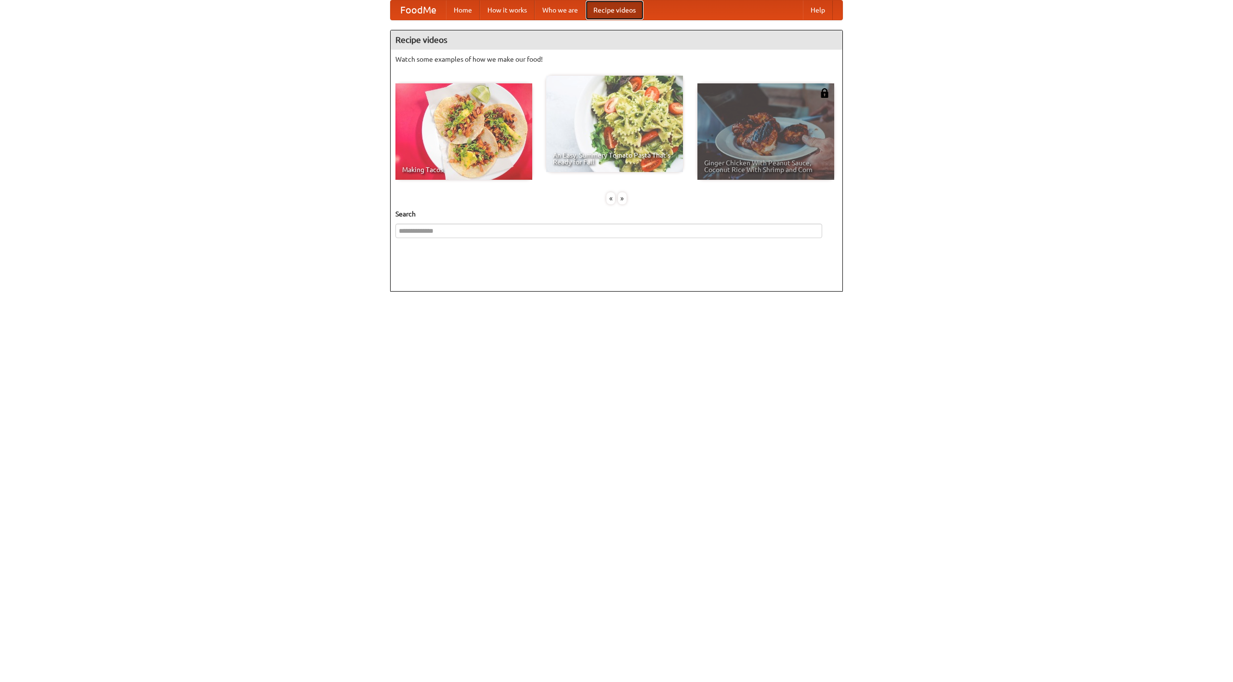  I want to click on a: An Easy, Summery Tomato Pasta That's Ready for Fall, so click(615, 124).